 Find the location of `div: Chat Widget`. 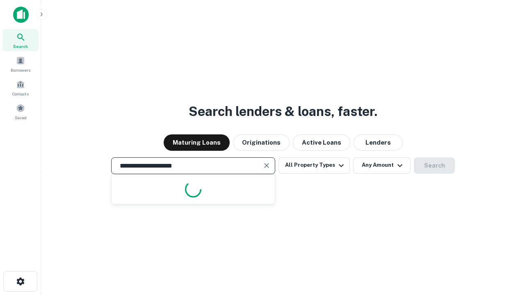

div: Chat Widget is located at coordinates (505, 249).